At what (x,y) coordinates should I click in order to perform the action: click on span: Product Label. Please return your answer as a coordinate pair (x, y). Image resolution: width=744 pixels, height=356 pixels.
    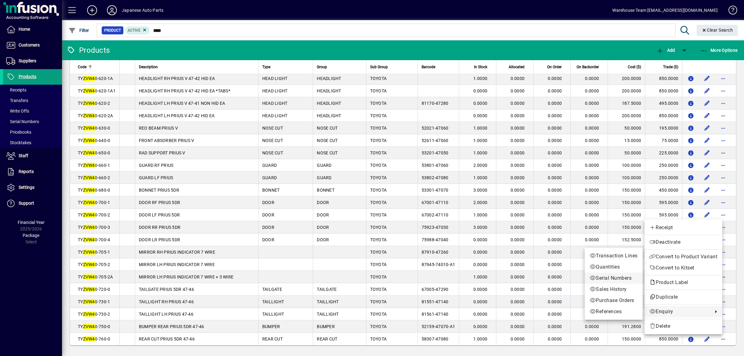
    Looking at the image, I should click on (671, 282).